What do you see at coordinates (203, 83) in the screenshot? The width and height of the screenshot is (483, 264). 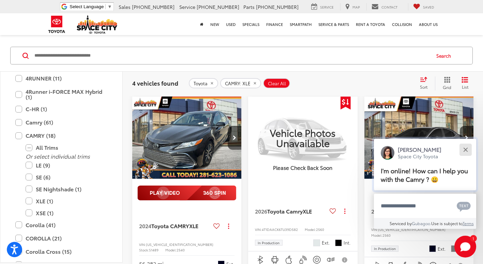 I see `button: remove Toyota` at bounding box center [203, 83].